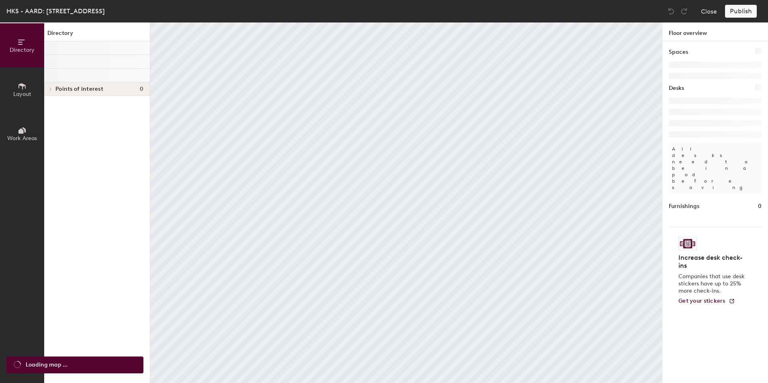 The height and width of the screenshot is (383, 768). I want to click on h1: Directory, so click(97, 35).